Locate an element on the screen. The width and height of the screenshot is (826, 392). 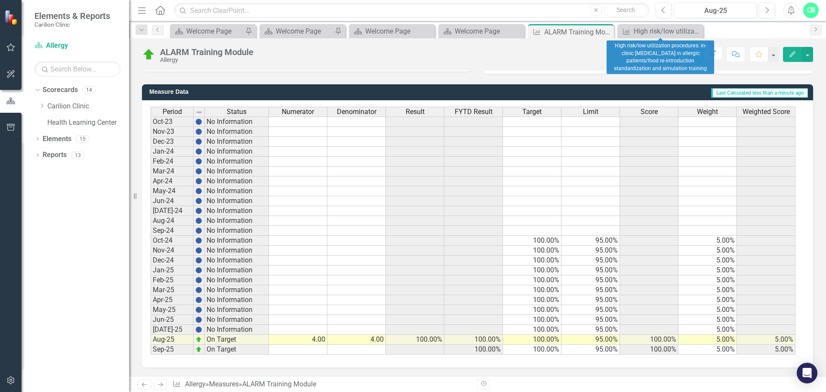
td: Aug-25 is located at coordinates (172, 339).